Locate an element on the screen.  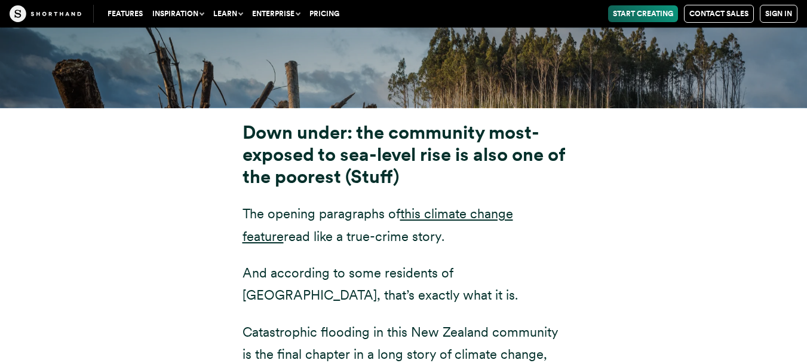
p: The opening paragraphs of read like a true-crime story. is located at coordinates (404, 225).